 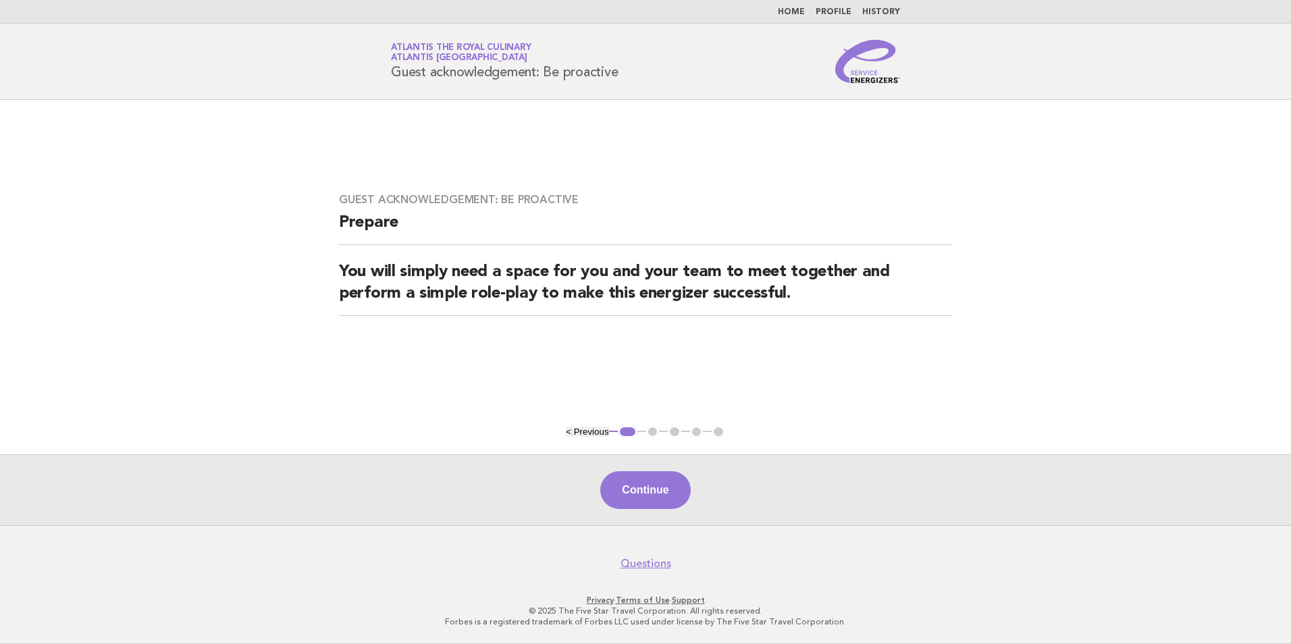 What do you see at coordinates (600, 600) in the screenshot?
I see `a: Privacy` at bounding box center [600, 600].